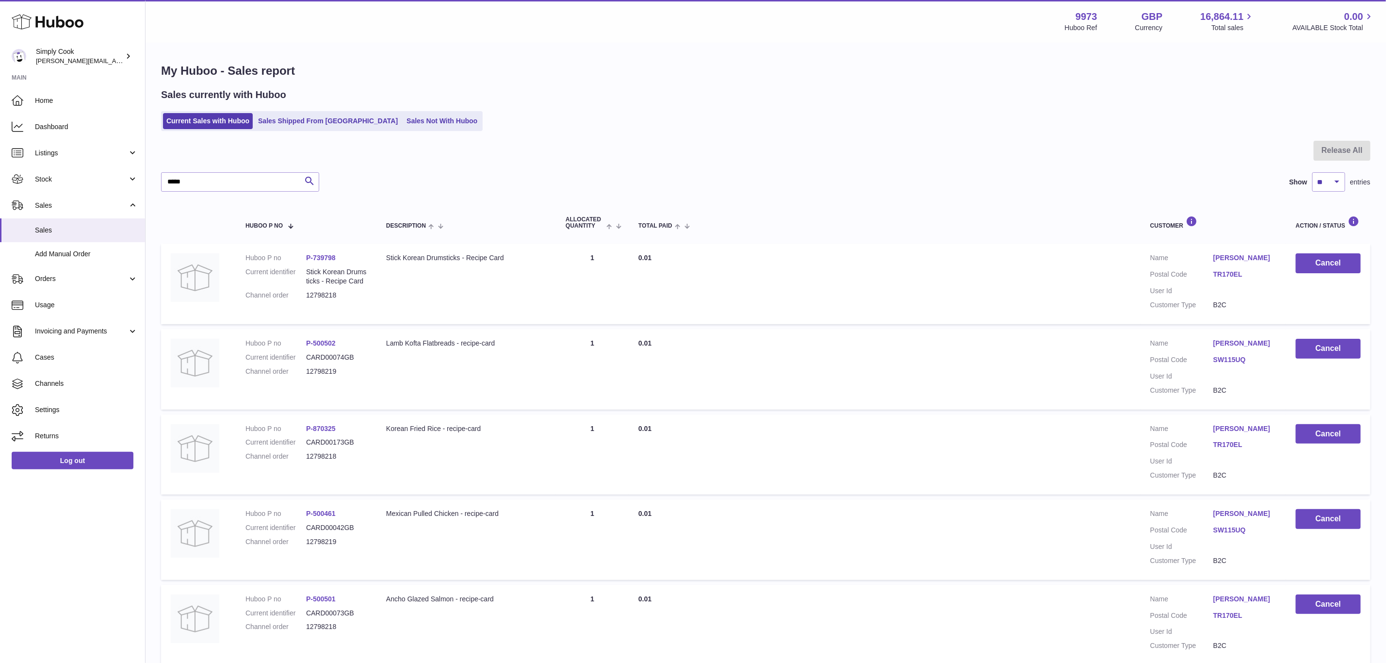 The image size is (1386, 663). I want to click on a: Current Sales with Huboo, so click(208, 121).